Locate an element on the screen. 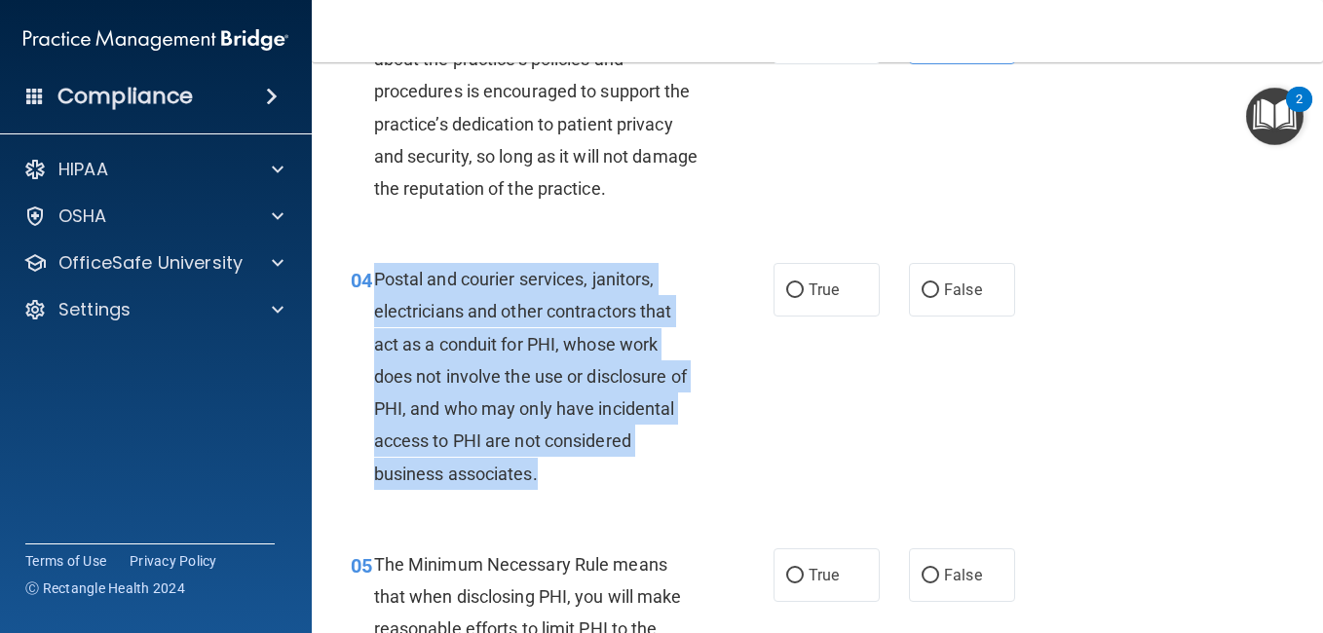 The height and width of the screenshot is (633, 1323). img: PMB logo is located at coordinates (156, 40).